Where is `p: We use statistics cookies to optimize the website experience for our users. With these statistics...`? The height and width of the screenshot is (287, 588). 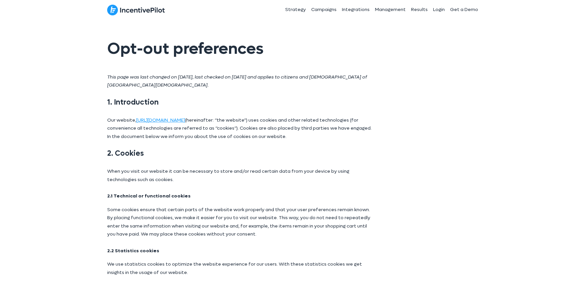
p: We use statistics cookies to optimize the website experience for our users. With these statistics... is located at coordinates (241, 268).